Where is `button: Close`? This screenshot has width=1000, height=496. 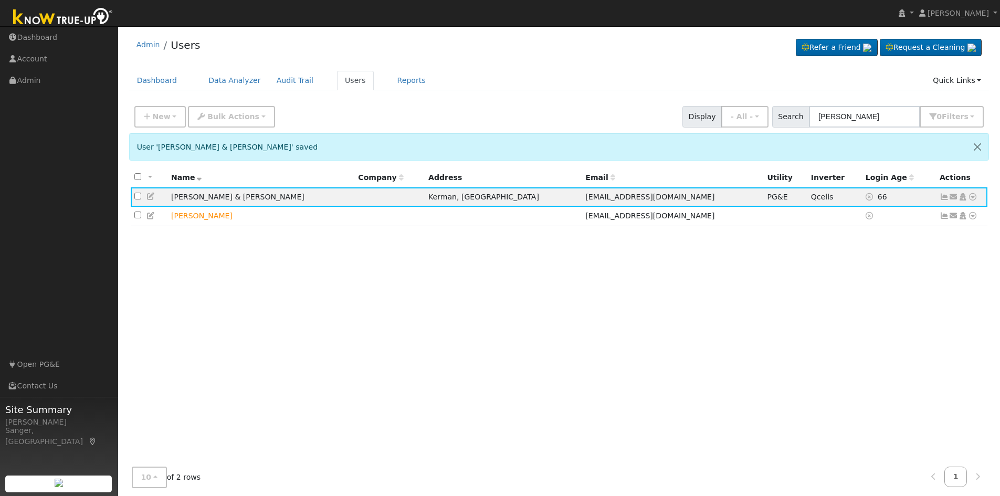
button: Close is located at coordinates (978, 147).